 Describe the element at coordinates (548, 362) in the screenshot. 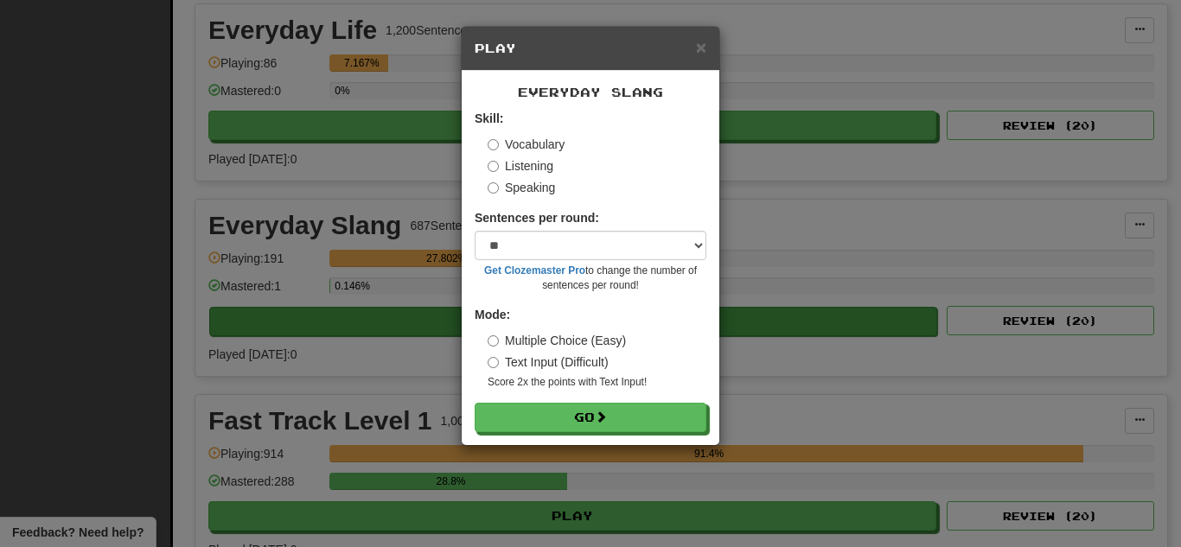

I see `label: Text Input (Difficult)` at that location.